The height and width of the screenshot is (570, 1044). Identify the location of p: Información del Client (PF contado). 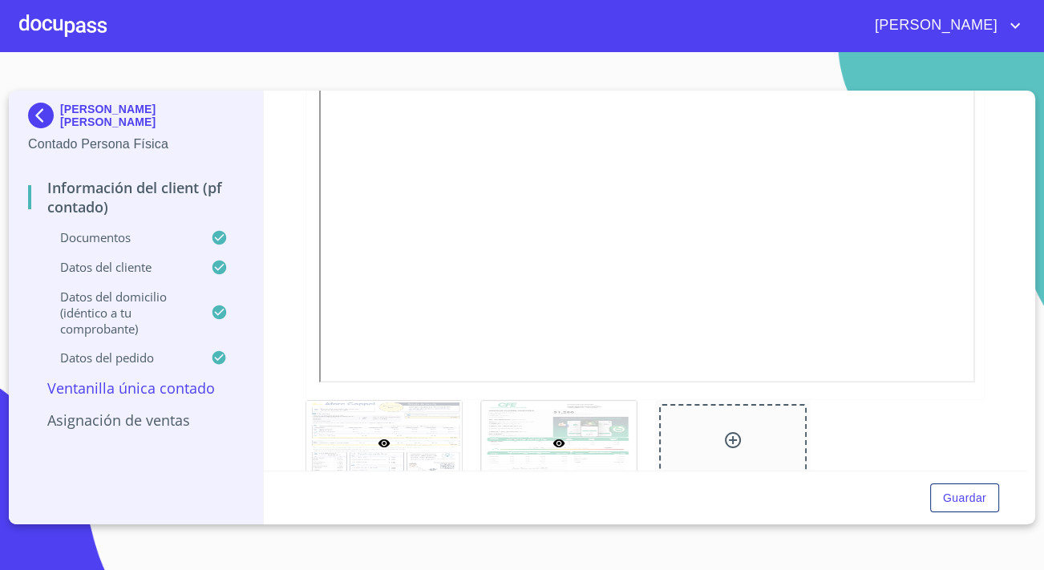
(135, 197).